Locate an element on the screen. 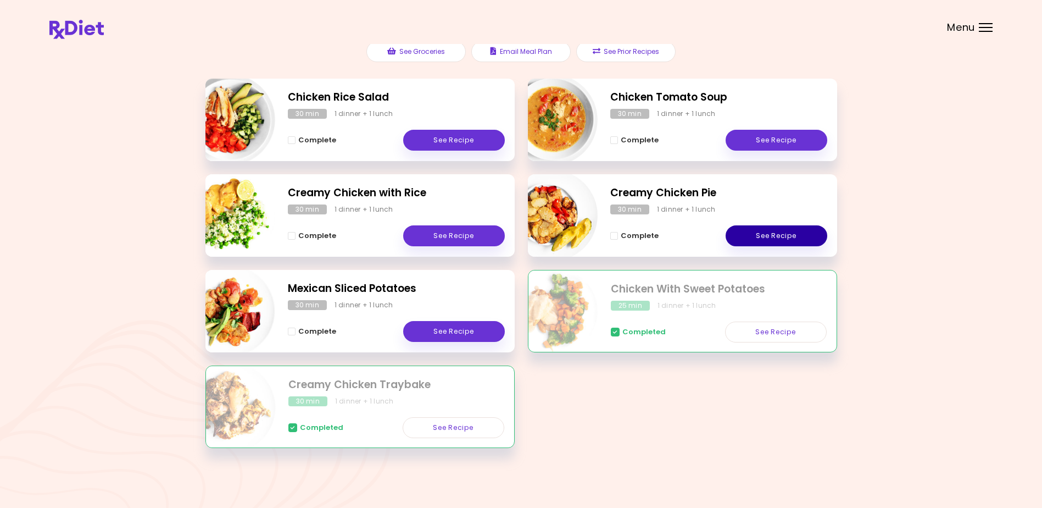 Image resolution: width=1042 pixels, height=508 pixels. a: See Recipe - Creamy Chicken Traybake is located at coordinates (453, 428).